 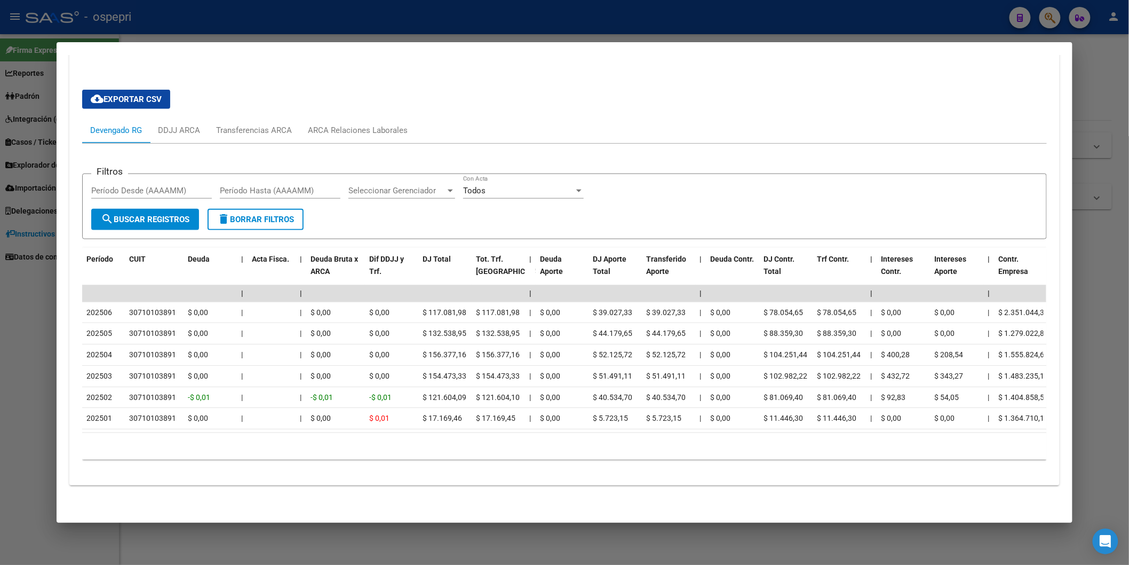 What do you see at coordinates (386, 265) in the screenshot?
I see `span: Dif DDJJ y Trf.` at bounding box center [386, 265].